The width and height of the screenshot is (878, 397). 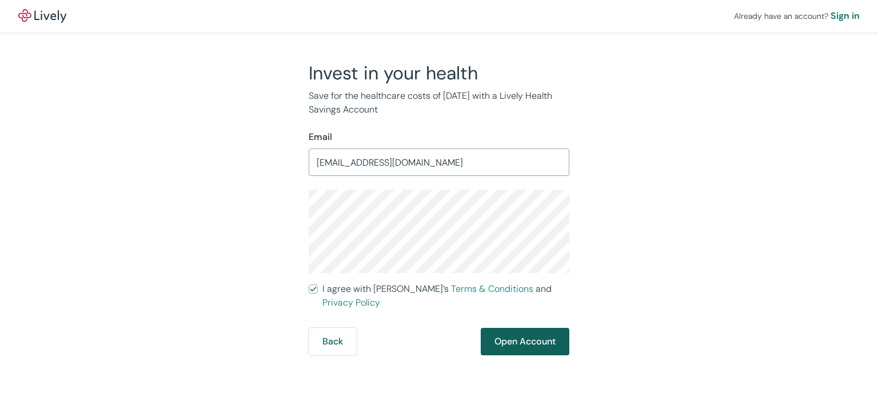 I want to click on img: Lively, so click(x=42, y=16).